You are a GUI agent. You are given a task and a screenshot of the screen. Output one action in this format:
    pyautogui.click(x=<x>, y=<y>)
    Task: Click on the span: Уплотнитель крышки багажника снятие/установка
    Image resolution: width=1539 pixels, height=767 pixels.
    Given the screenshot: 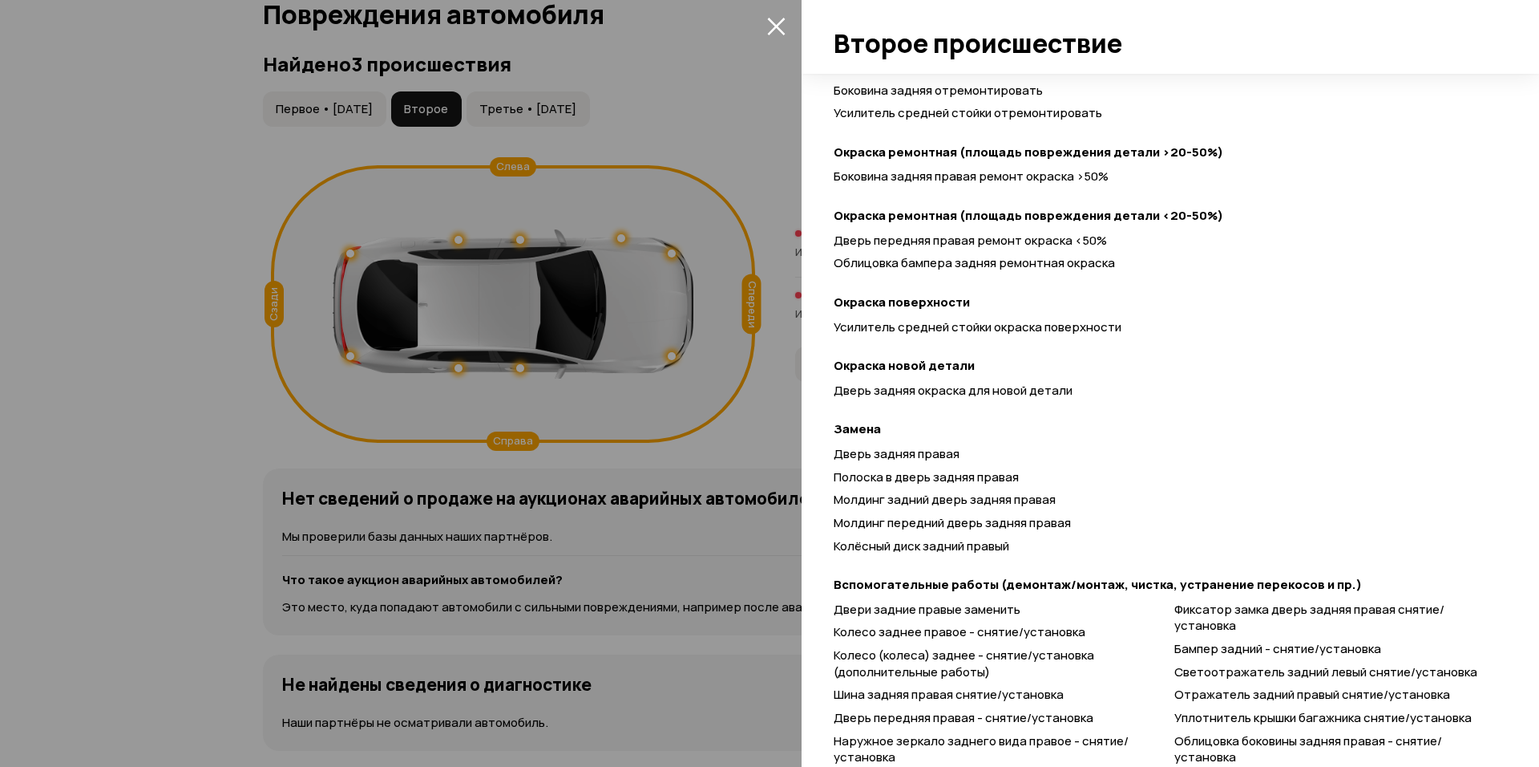 What is the action you would take?
    pyautogui.click(x=1323, y=717)
    